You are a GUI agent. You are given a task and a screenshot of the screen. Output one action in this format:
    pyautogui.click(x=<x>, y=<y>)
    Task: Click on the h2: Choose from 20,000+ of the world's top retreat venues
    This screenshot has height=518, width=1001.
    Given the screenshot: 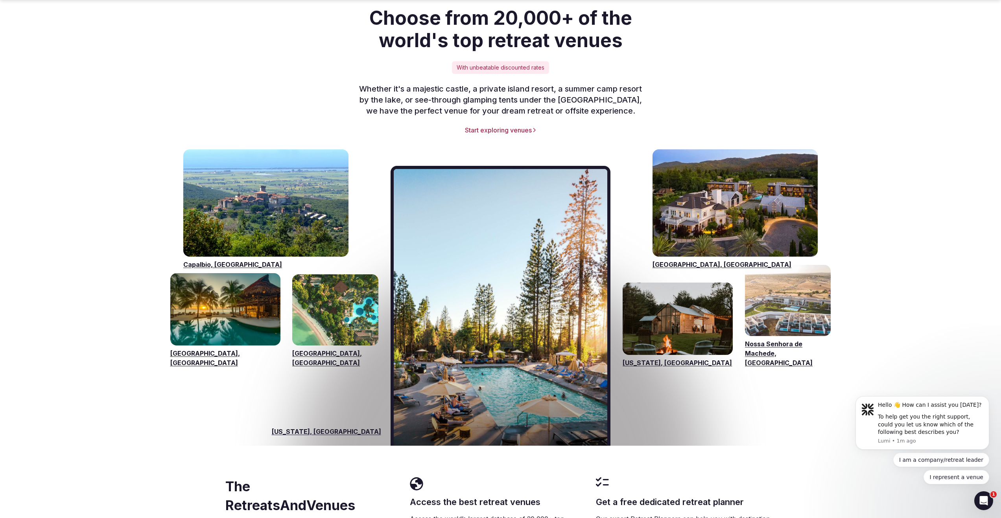 What is the action you would take?
    pyautogui.click(x=501, y=29)
    